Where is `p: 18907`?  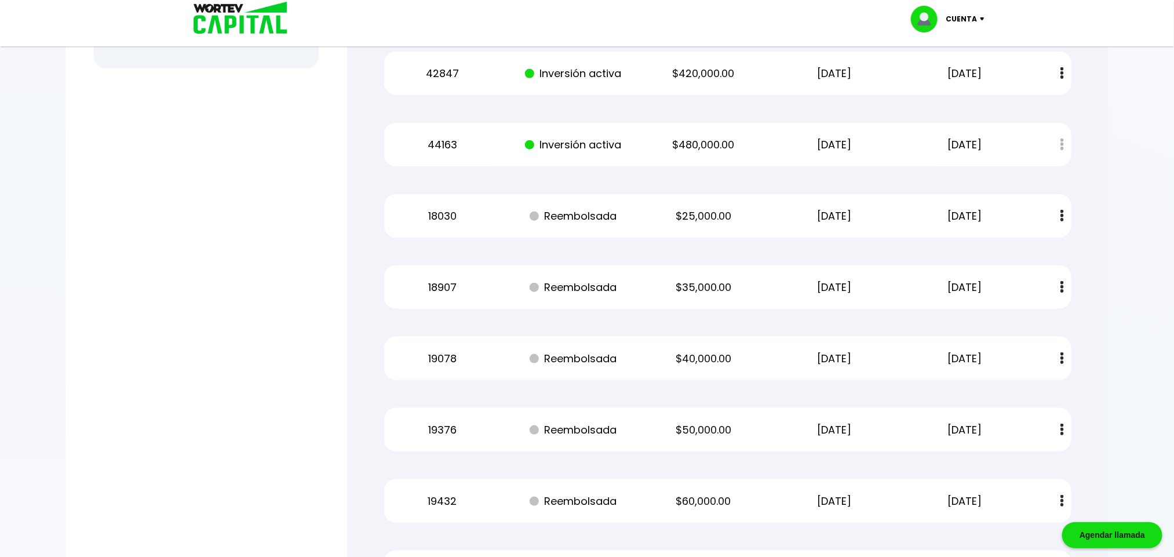 p: 18907 is located at coordinates (443, 287).